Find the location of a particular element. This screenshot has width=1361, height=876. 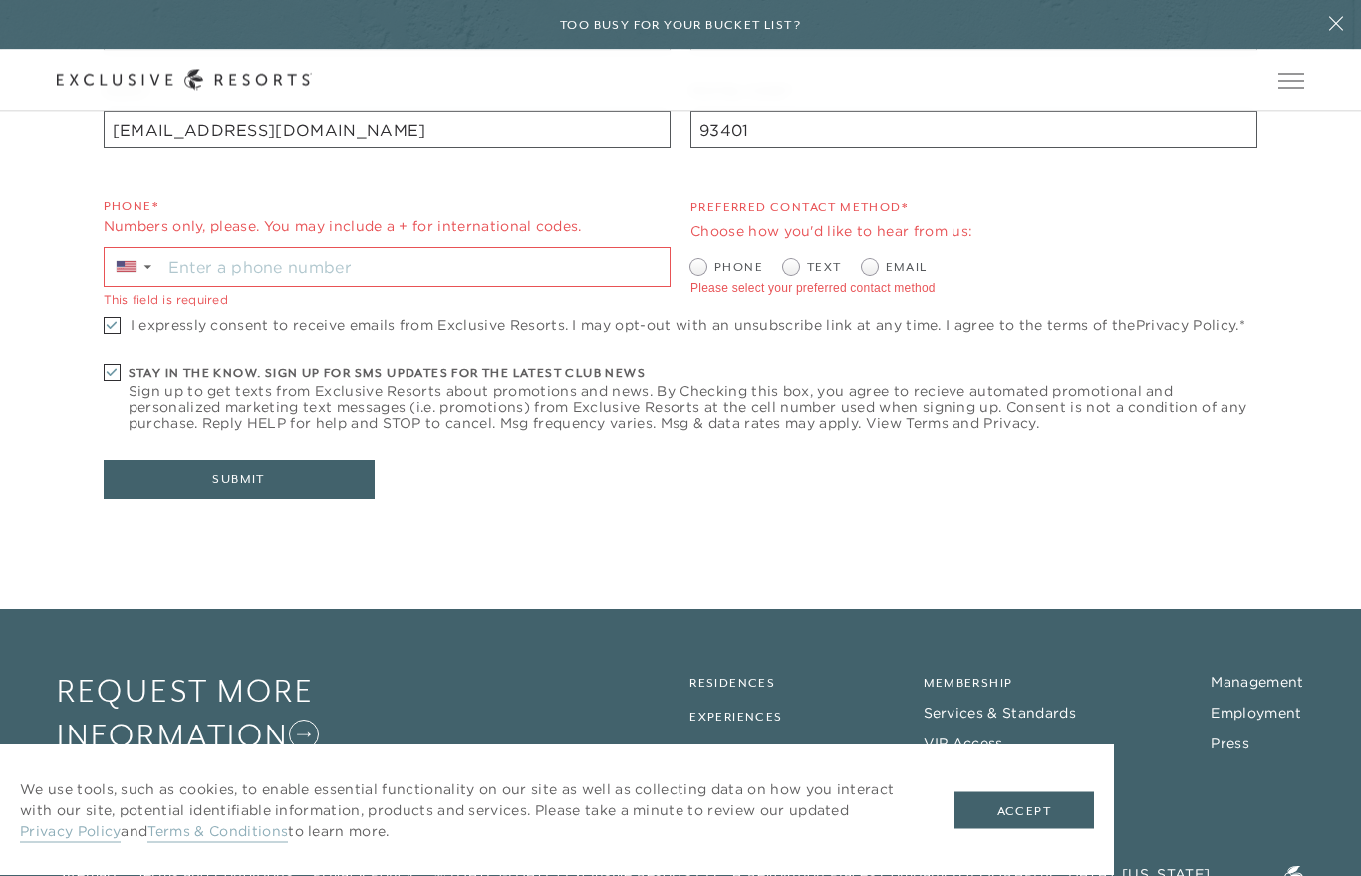

a: Services & Standards is located at coordinates (999, 713).